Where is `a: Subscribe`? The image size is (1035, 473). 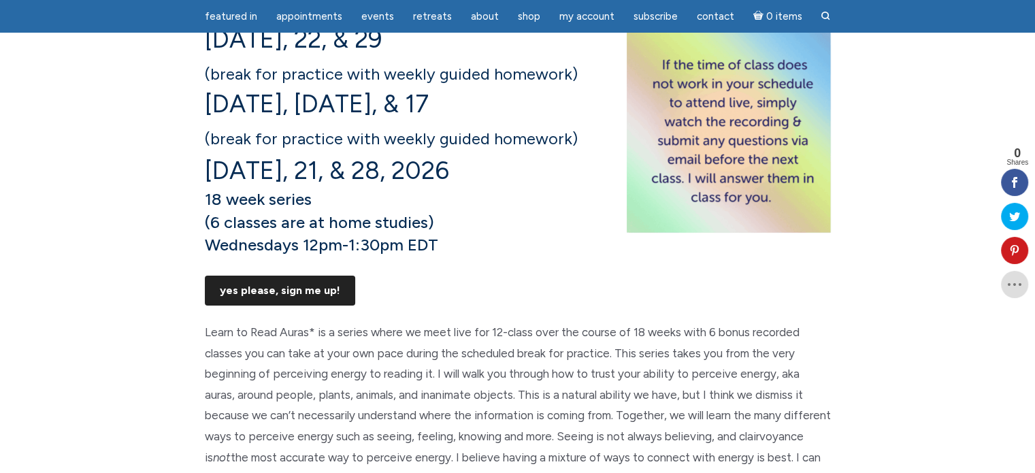
a: Subscribe is located at coordinates (655, 16).